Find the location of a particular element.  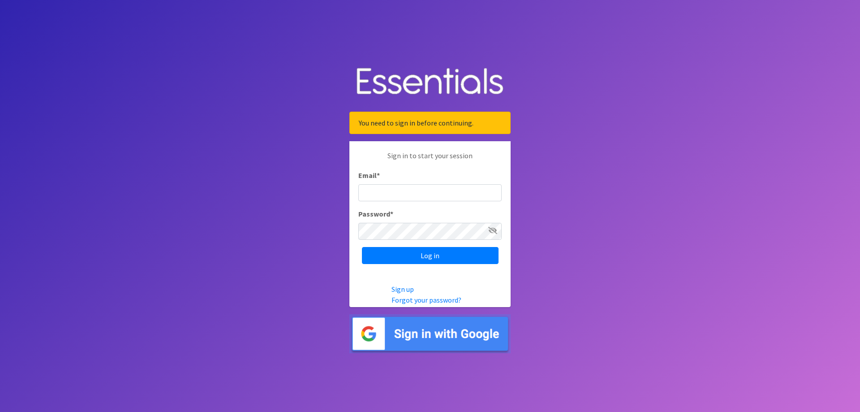

img: Human Essentials is located at coordinates (430, 82).